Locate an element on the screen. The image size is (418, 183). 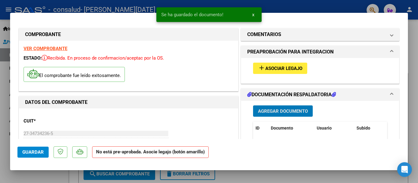
mat-expansion-panel-header: DOCUMENTACIÓN RESPALDATORIA is located at coordinates (320, 95).